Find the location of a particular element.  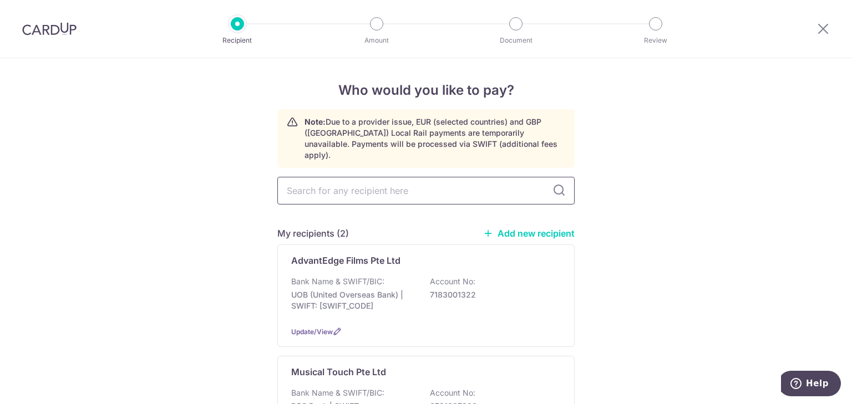

p: Review is located at coordinates (656, 41).